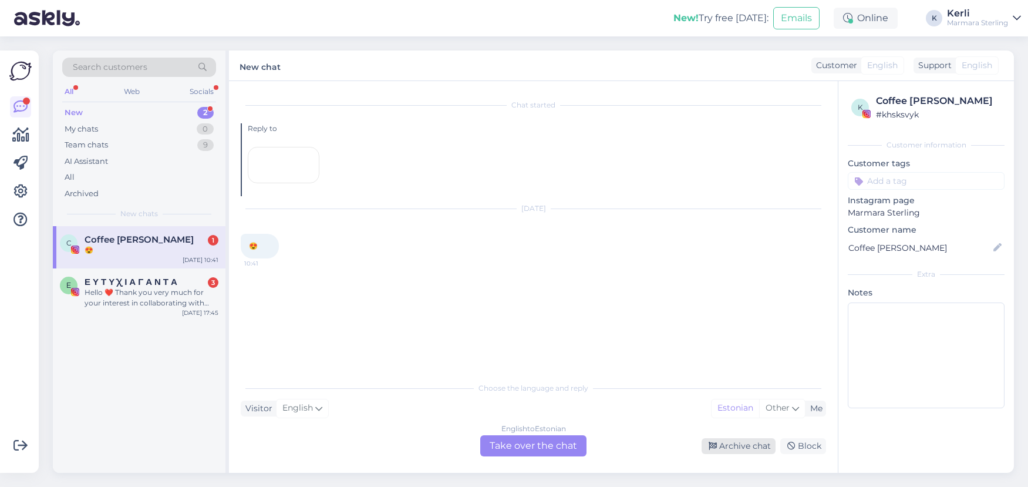 The image size is (1028, 487). I want to click on input: Add a tag, so click(926, 181).